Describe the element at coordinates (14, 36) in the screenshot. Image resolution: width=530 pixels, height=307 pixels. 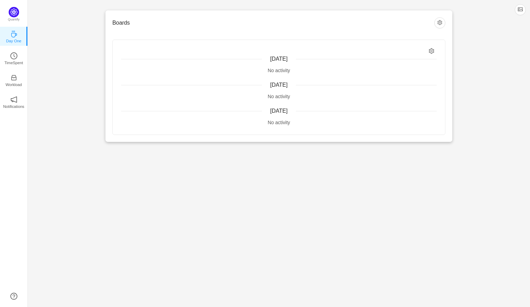
I see `a: icon: coffeeDay One` at that location.